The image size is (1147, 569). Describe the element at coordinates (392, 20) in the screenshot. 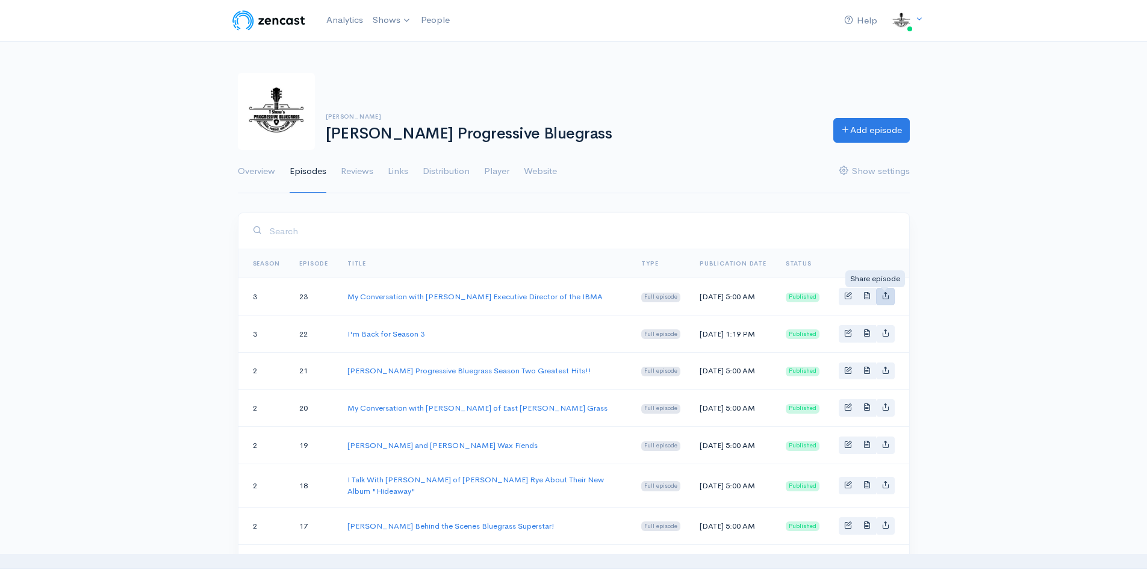

I see `a: Shows` at that location.